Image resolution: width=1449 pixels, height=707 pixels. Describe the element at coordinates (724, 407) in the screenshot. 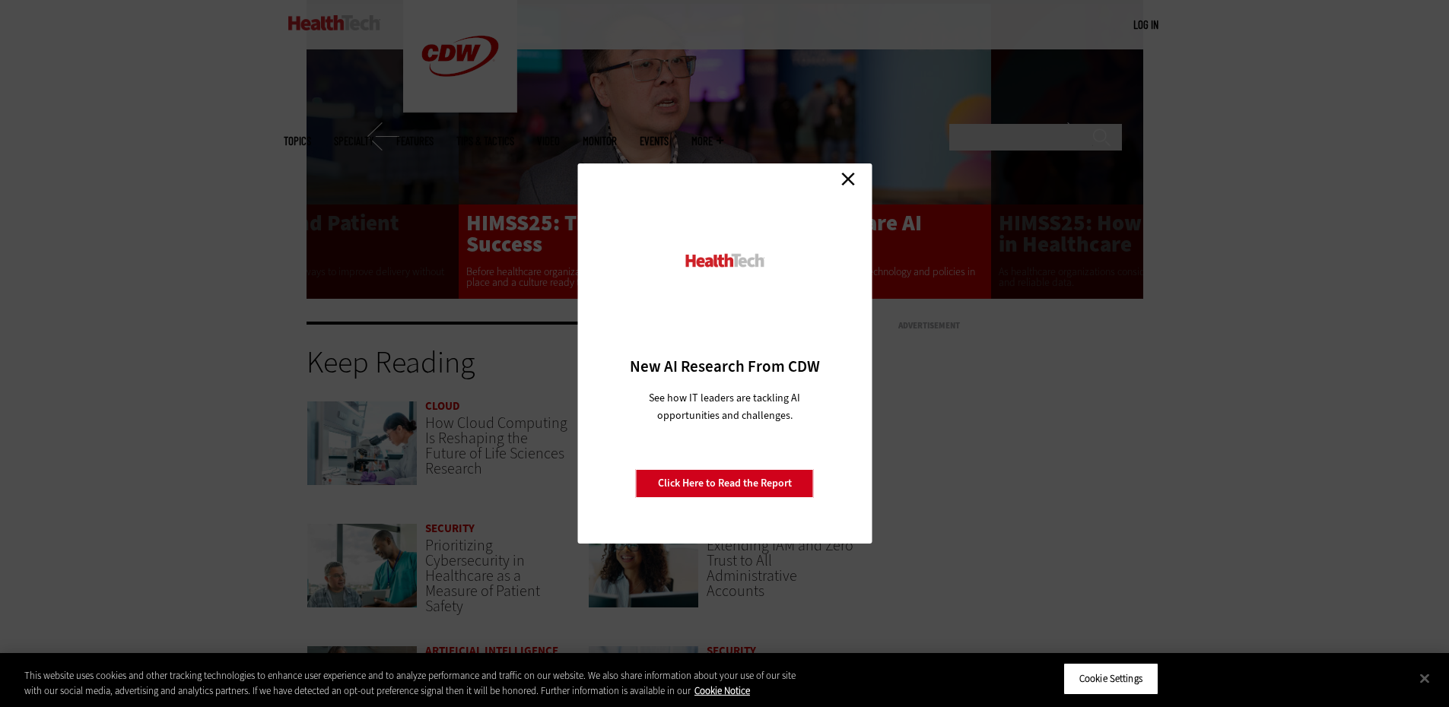

I see `p: See how IT leaders are tackling AI opportunities and challenges.` at that location.